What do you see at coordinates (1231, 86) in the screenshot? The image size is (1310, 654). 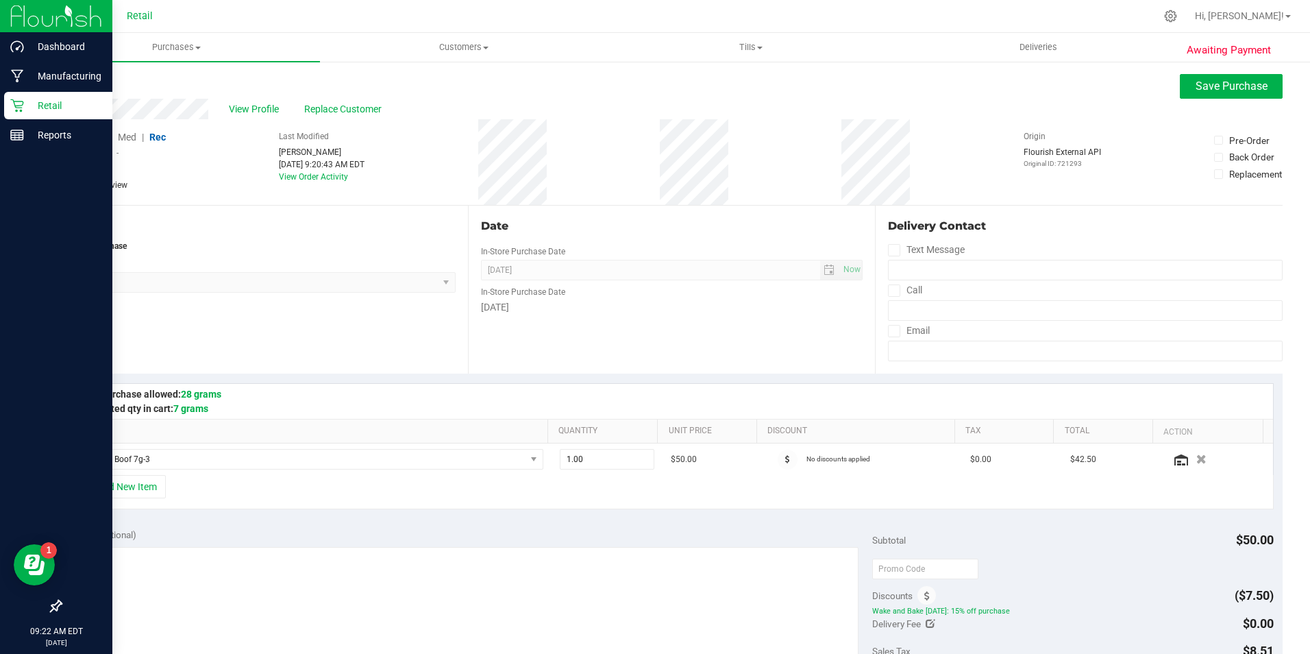 I see `button: Save Purchase` at bounding box center [1231, 86].